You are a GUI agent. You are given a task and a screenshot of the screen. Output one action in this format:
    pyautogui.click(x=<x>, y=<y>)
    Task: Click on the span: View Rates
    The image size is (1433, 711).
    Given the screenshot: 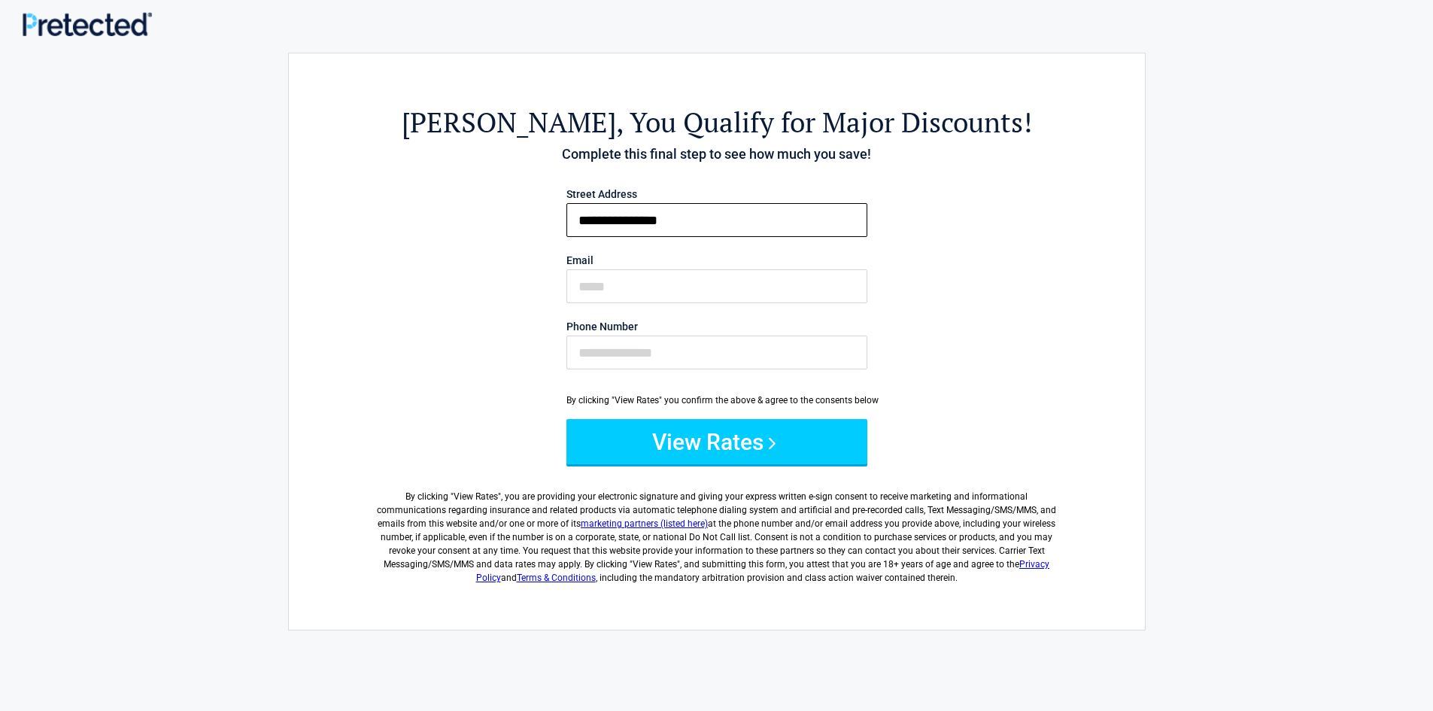 What is the action you would take?
    pyautogui.click(x=476, y=497)
    